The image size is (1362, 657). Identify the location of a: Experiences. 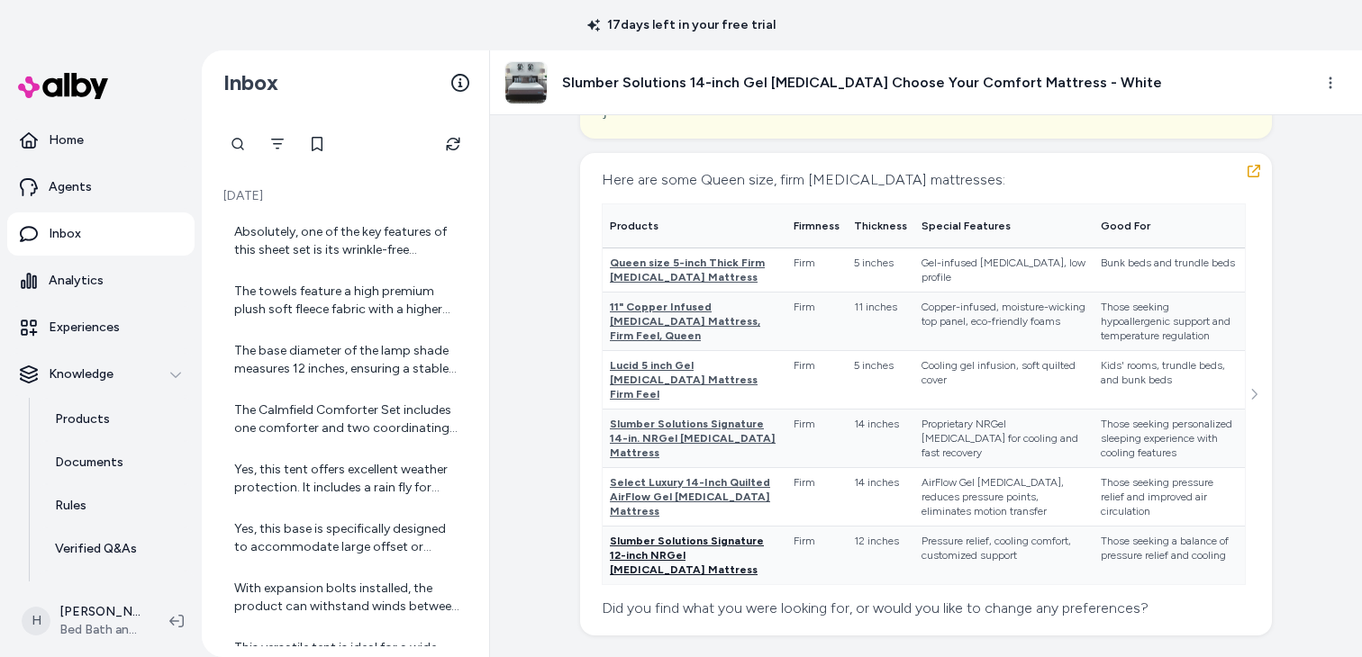
(101, 328).